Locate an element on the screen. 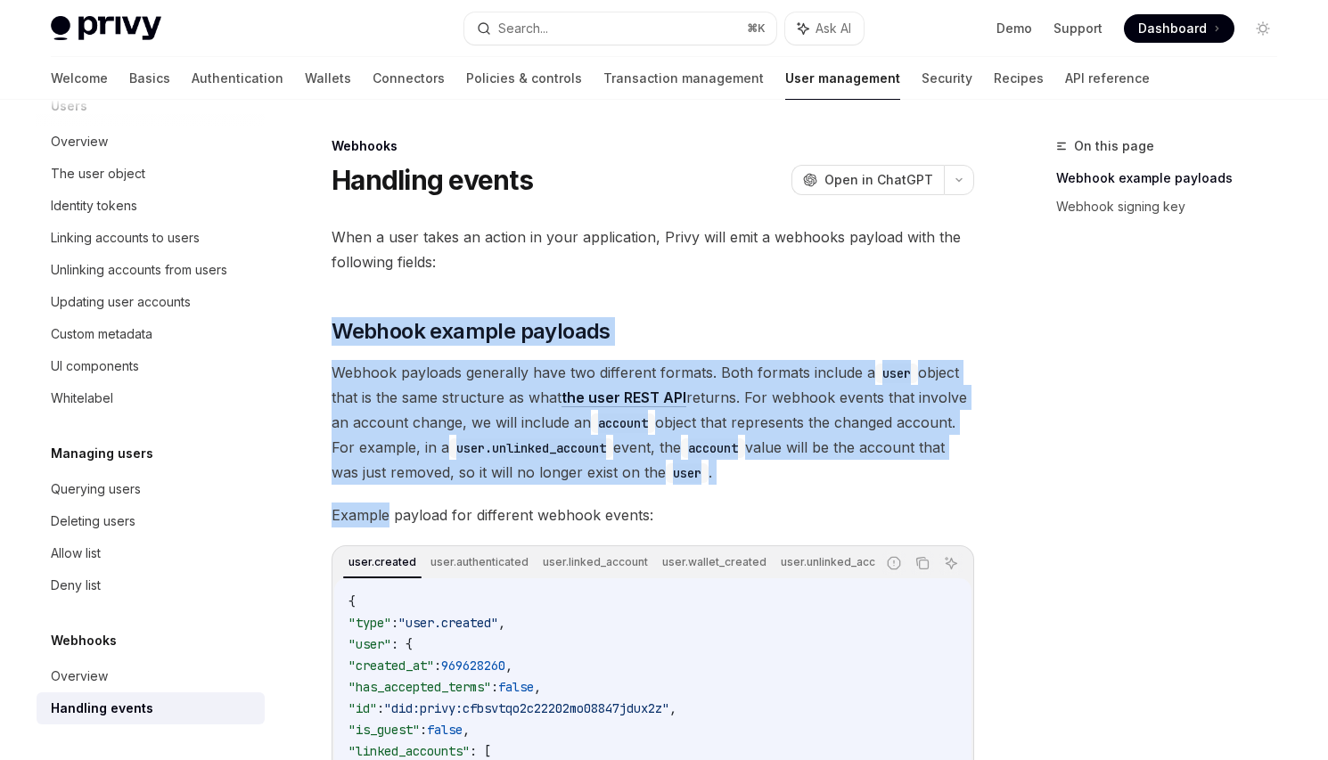 The height and width of the screenshot is (760, 1328). div: Unlinking accounts from users is located at coordinates (139, 270).